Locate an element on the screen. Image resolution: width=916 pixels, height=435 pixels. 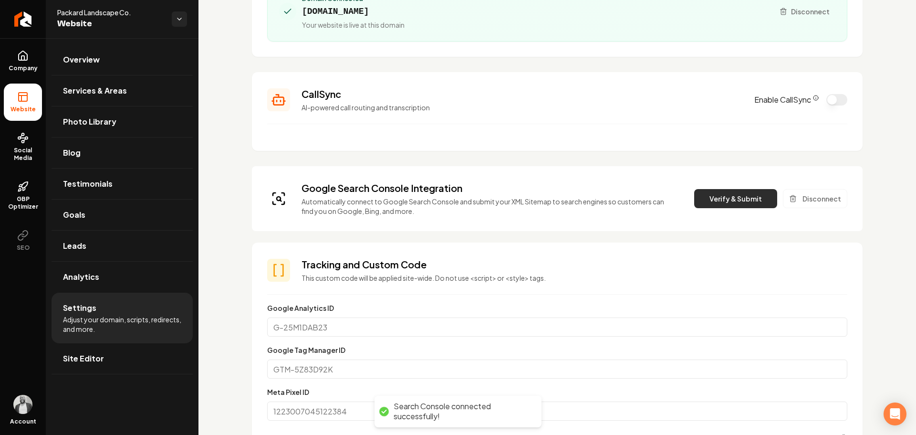
span: Goals is located at coordinates (74, 215).